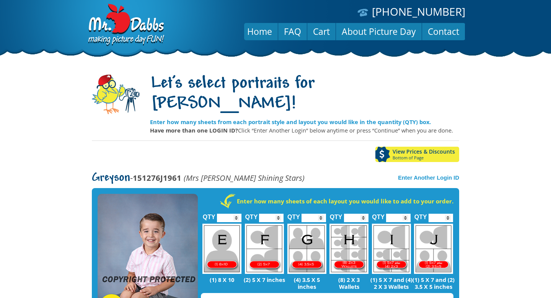 The width and height of the screenshot is (551, 298). Describe the element at coordinates (291, 122) in the screenshot. I see `strong: Enter how many sheets from each portrait style and layout you would like in the quantity (QTY) box.` at that location.